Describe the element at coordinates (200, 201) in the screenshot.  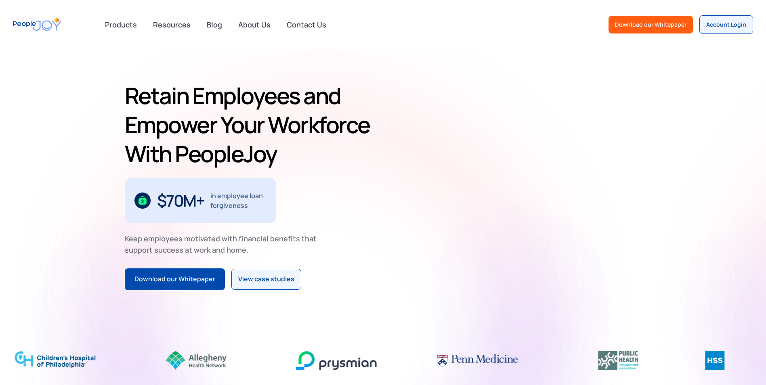
I see `div: 1 / 3` at that location.